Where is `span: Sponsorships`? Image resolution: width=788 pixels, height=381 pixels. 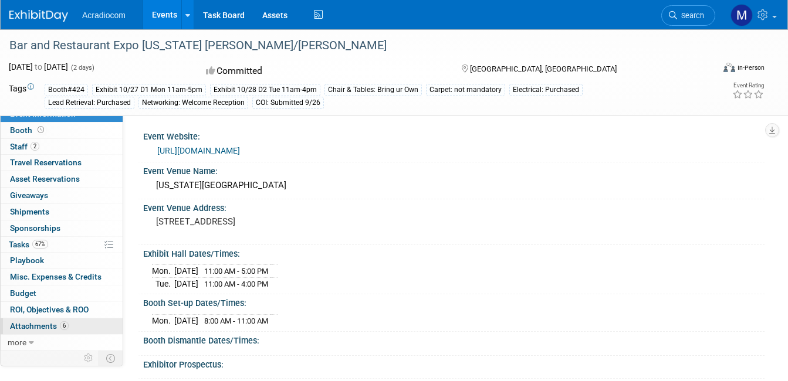 span: Sponsorships is located at coordinates (35, 228).